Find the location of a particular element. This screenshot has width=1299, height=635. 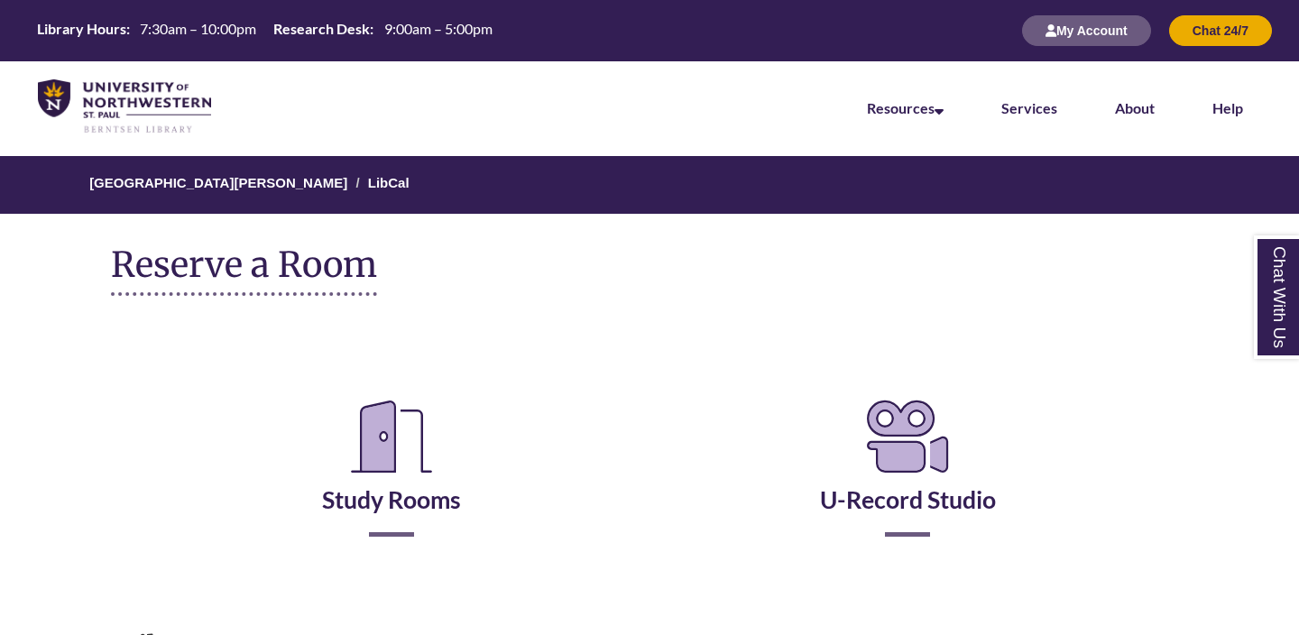

a: Services is located at coordinates (1029, 107).